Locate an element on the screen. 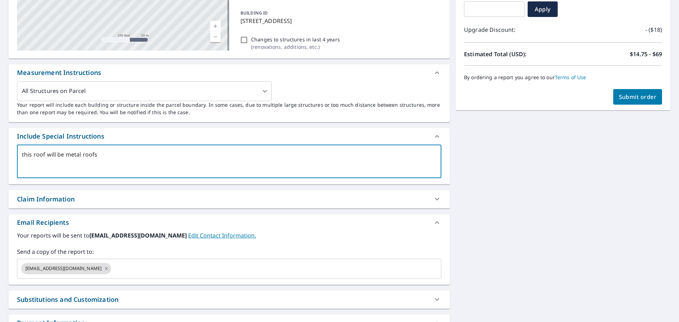  p: By ordering a report you agree to our is located at coordinates (563, 77).